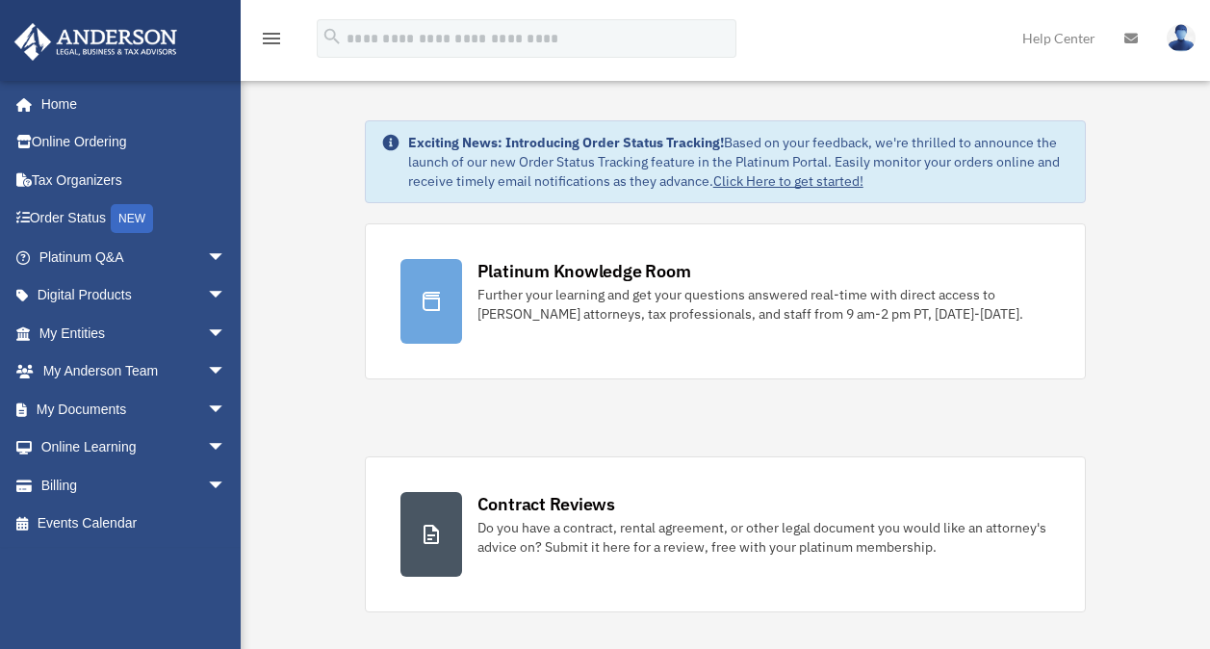 Image resolution: width=1210 pixels, height=649 pixels. What do you see at coordinates (134, 218) in the screenshot?
I see `a: Order StatusNEW` at bounding box center [134, 218].